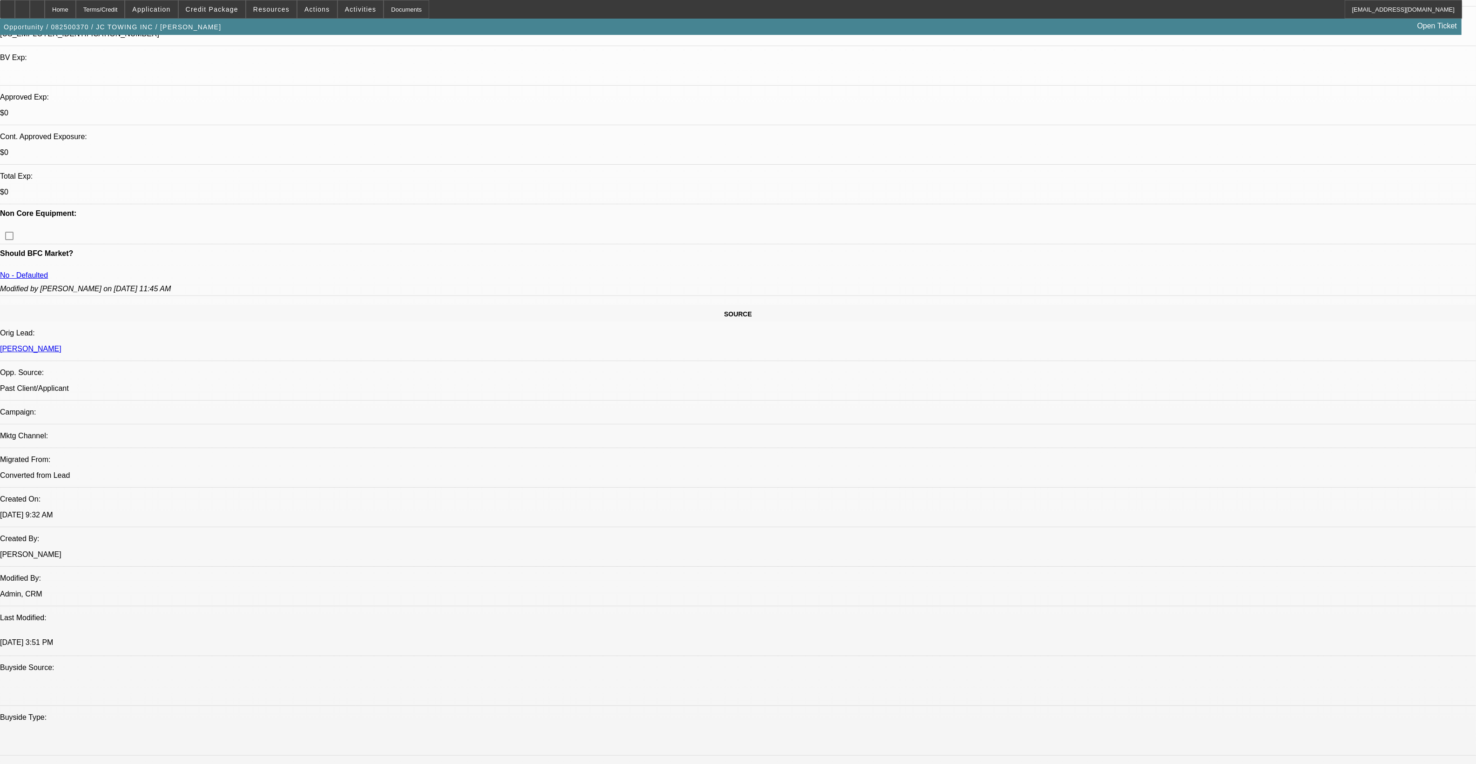 Image resolution: width=1476 pixels, height=764 pixels. What do you see at coordinates (317, 9) in the screenshot?
I see `button: Actions` at bounding box center [317, 9].